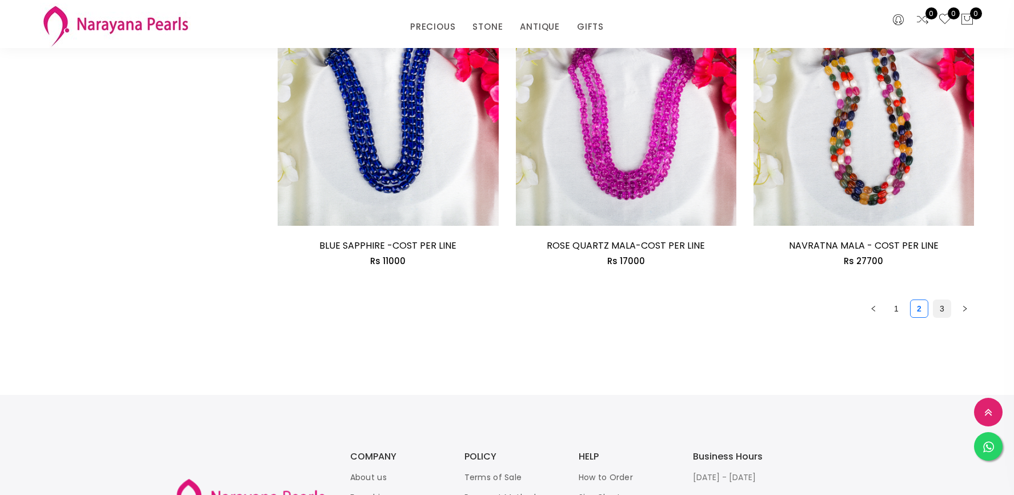  What do you see at coordinates (967, 20) in the screenshot?
I see `button: 0` at bounding box center [967, 20].